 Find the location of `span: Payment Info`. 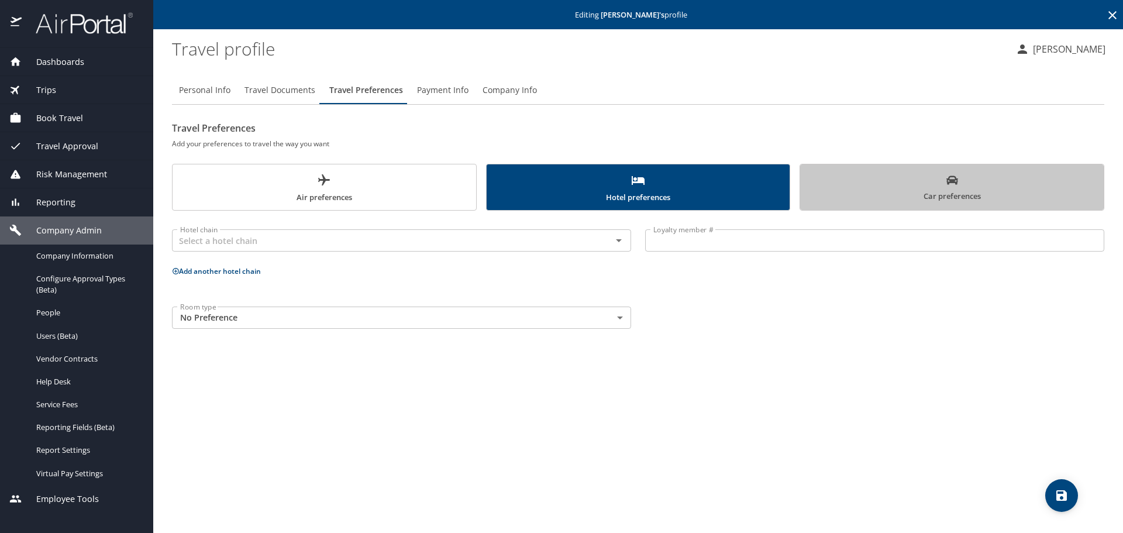

span: Payment Info is located at coordinates (443, 90).